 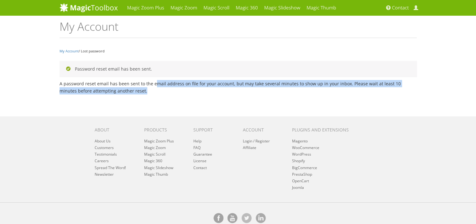 What do you see at coordinates (300, 141) in the screenshot?
I see `a: Magento` at bounding box center [300, 141].